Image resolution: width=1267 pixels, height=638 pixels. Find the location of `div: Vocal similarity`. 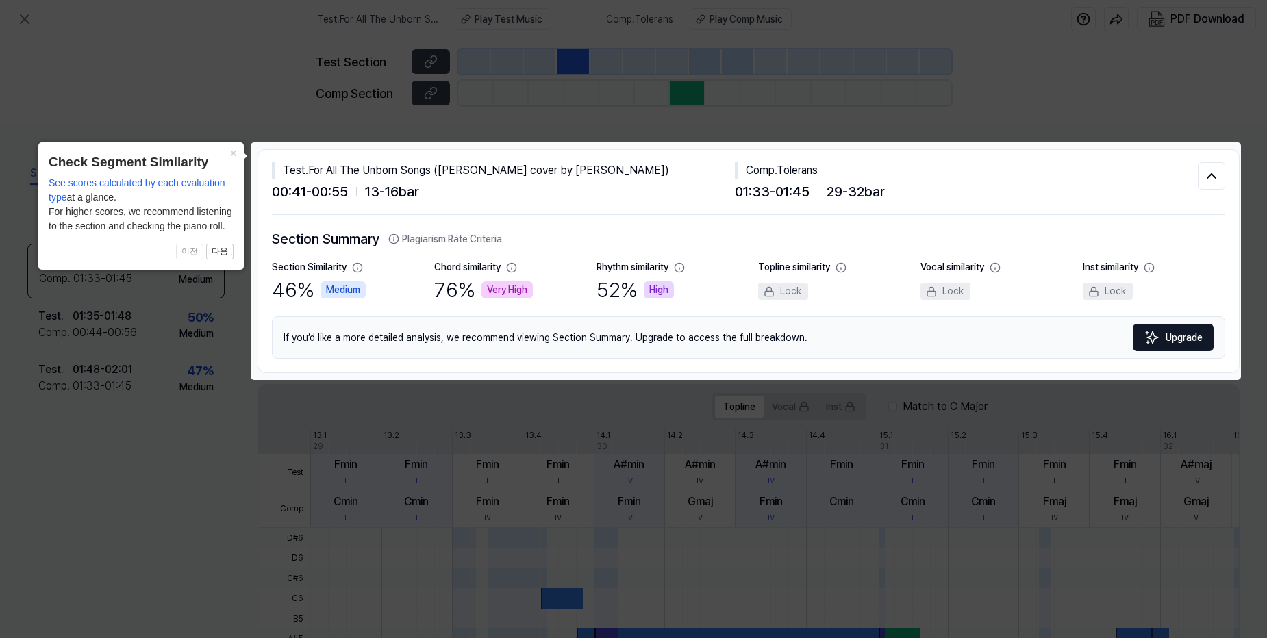

div: Vocal similarity is located at coordinates (952, 267).